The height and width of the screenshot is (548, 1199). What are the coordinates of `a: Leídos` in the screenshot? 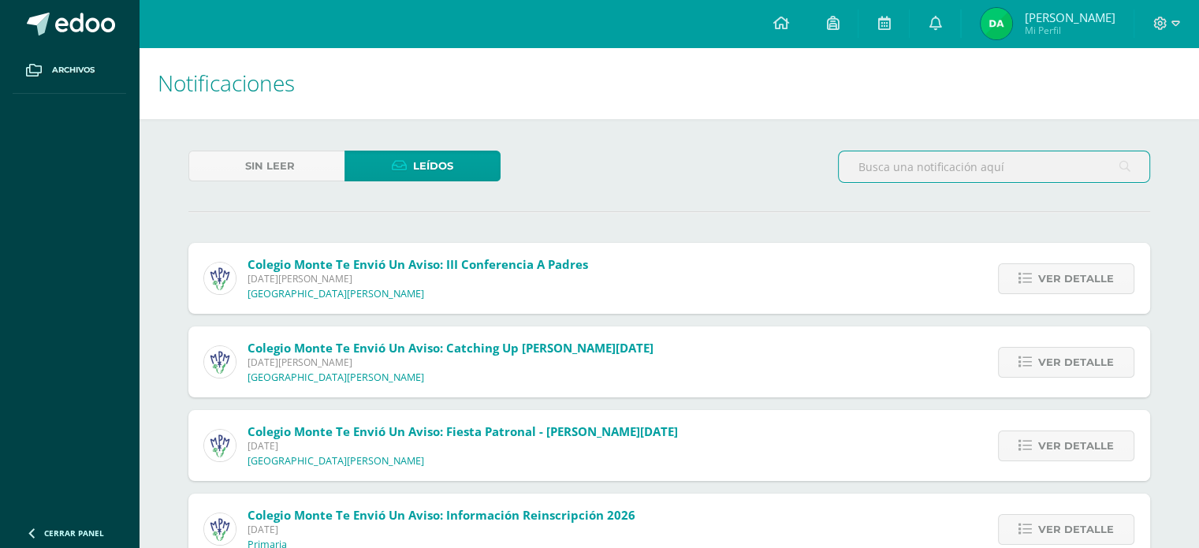 It's located at (422, 165).